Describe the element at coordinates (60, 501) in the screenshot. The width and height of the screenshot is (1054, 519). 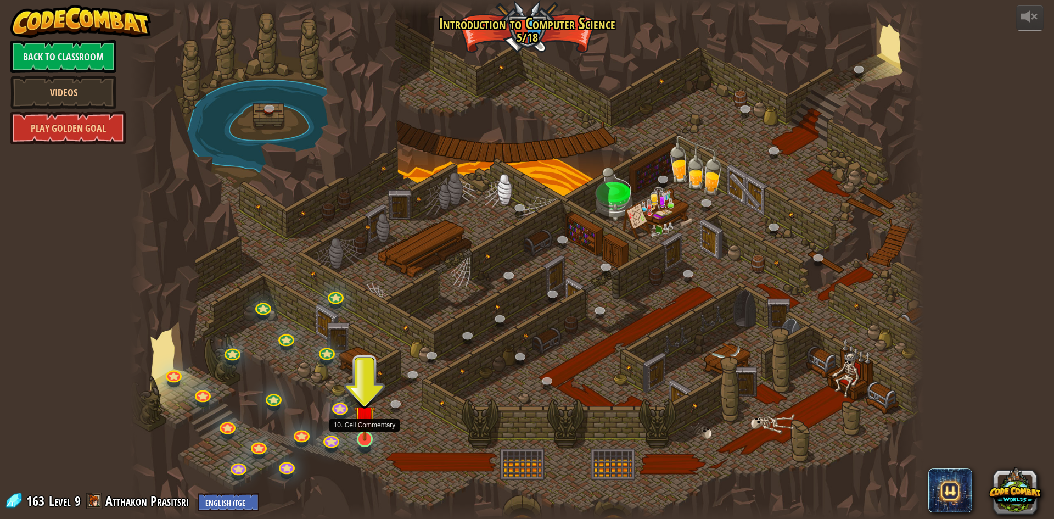
I see `span: Level` at that location.